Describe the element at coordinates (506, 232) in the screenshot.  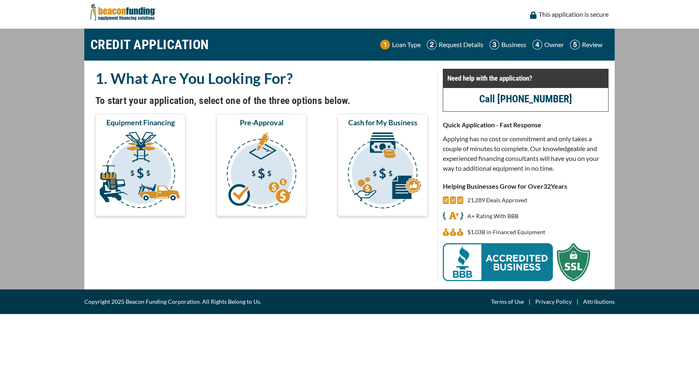
I see `p: $1.03B in Financed Equipment` at that location.